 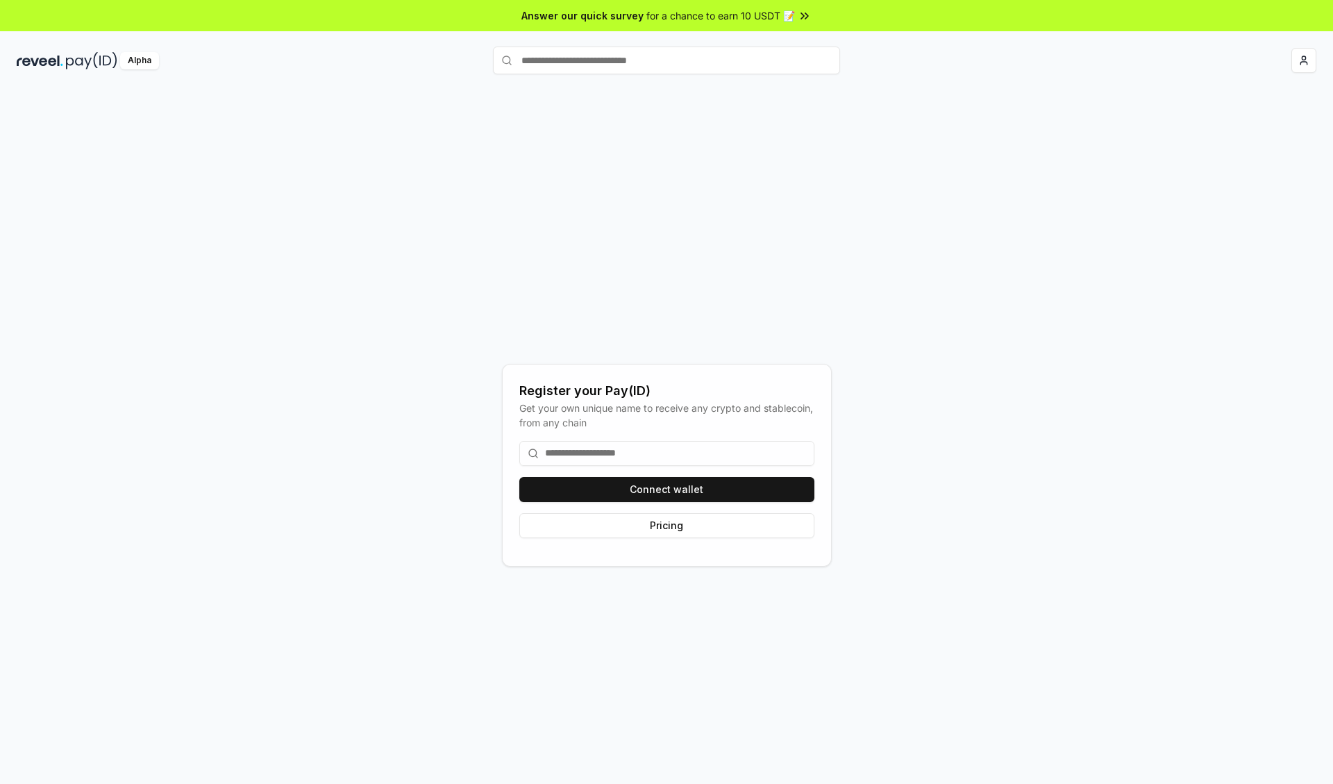 What do you see at coordinates (92, 60) in the screenshot?
I see `img: pay_id` at bounding box center [92, 60].